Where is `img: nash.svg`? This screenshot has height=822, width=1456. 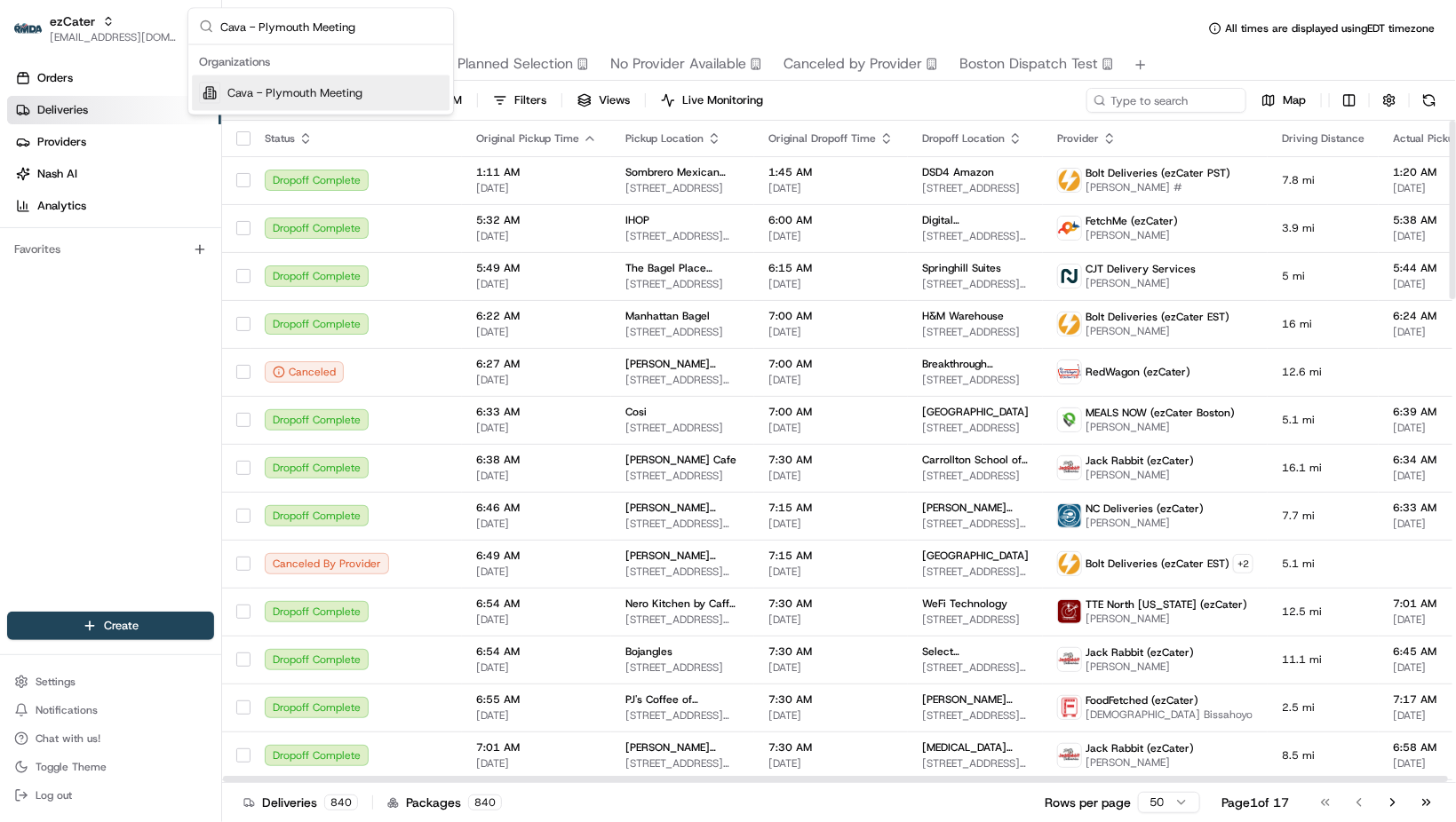 img: nash.svg is located at coordinates (1070, 276).